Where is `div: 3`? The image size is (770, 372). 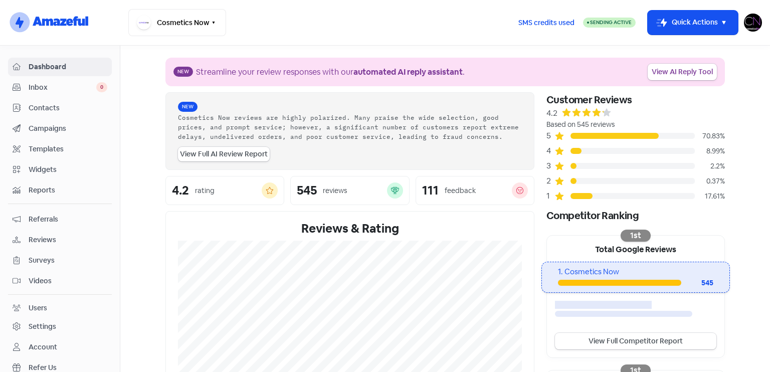
div: 3 is located at coordinates (550, 166).